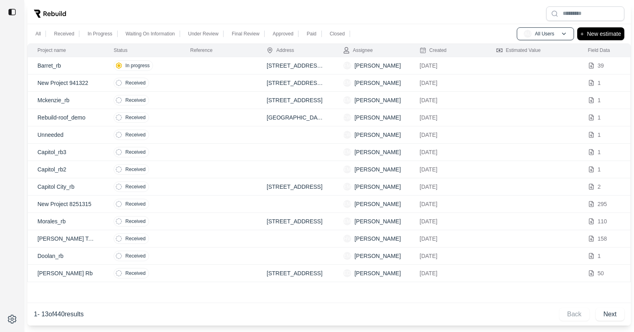 Image resolution: width=634 pixels, height=332 pixels. I want to click on p: In progress, so click(137, 66).